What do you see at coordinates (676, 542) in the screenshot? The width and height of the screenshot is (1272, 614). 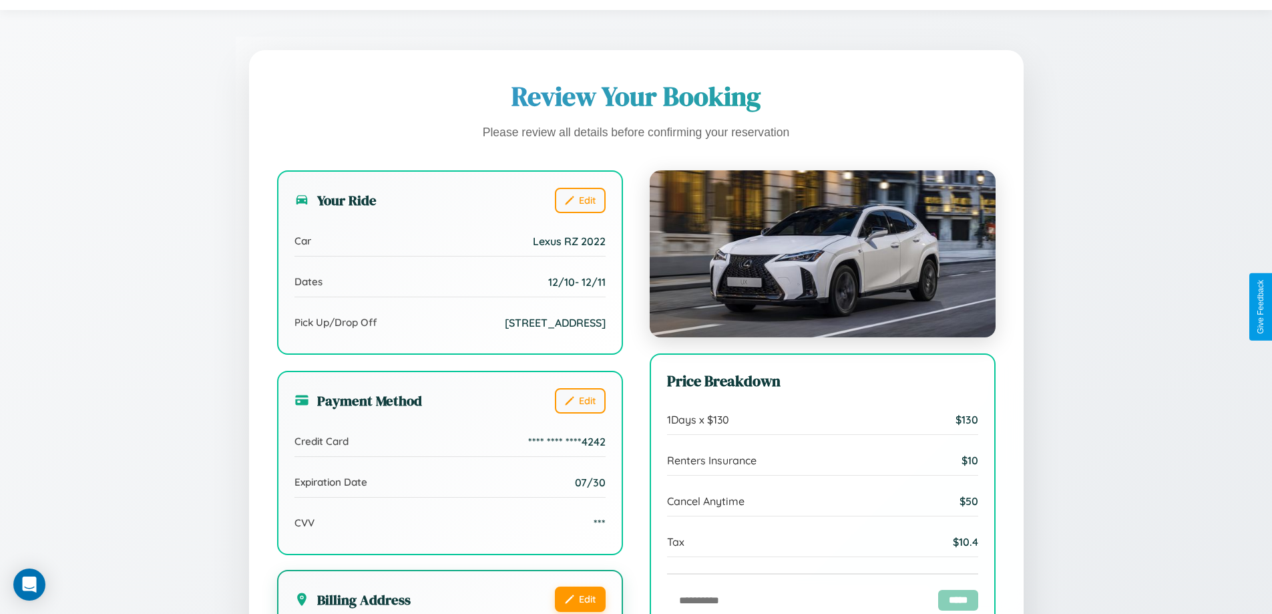 I see `span: Tax` at bounding box center [676, 542].